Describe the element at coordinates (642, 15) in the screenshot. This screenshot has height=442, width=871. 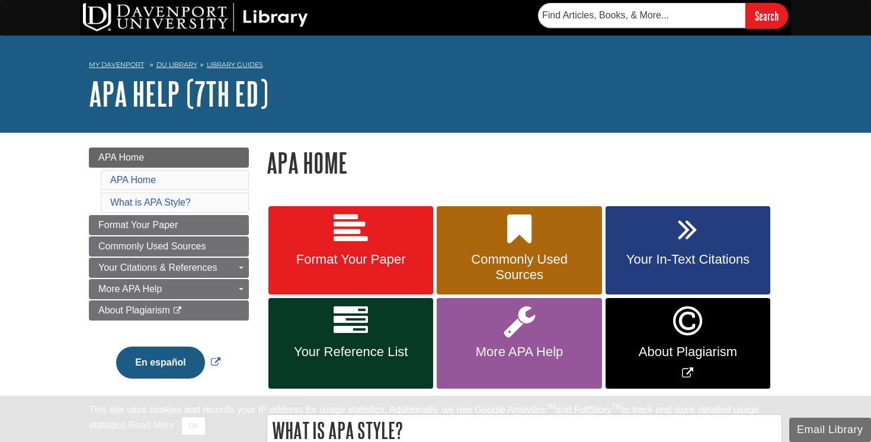
I see `input: Find Articles, Books, & More...` at that location.